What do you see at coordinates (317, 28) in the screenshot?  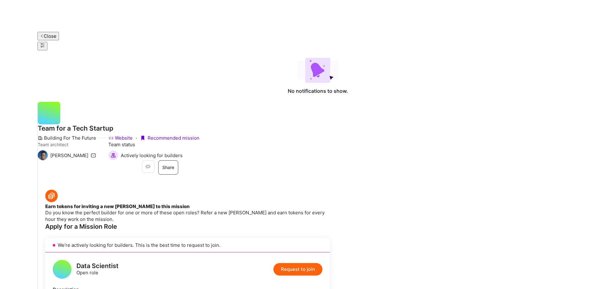 I see `div: Sign In` at bounding box center [317, 28].